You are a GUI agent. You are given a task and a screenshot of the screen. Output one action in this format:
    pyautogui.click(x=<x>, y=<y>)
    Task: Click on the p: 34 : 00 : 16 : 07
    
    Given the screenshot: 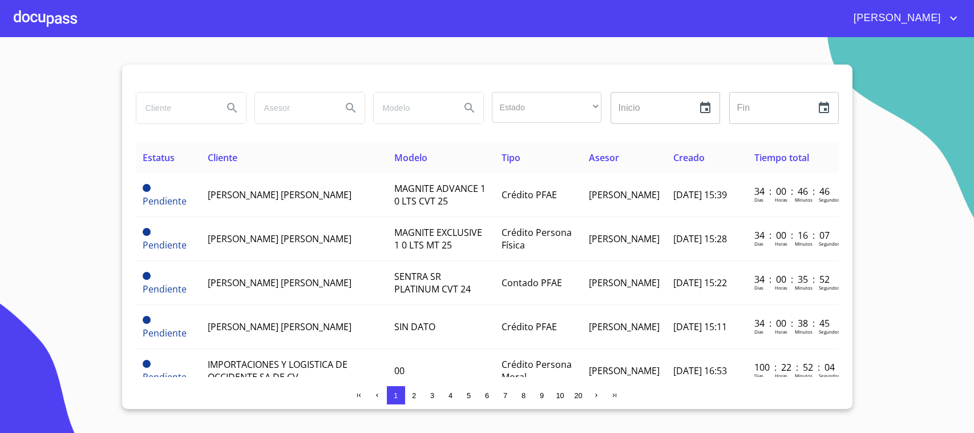 What is the action you would take?
    pyautogui.click(x=793, y=235)
    